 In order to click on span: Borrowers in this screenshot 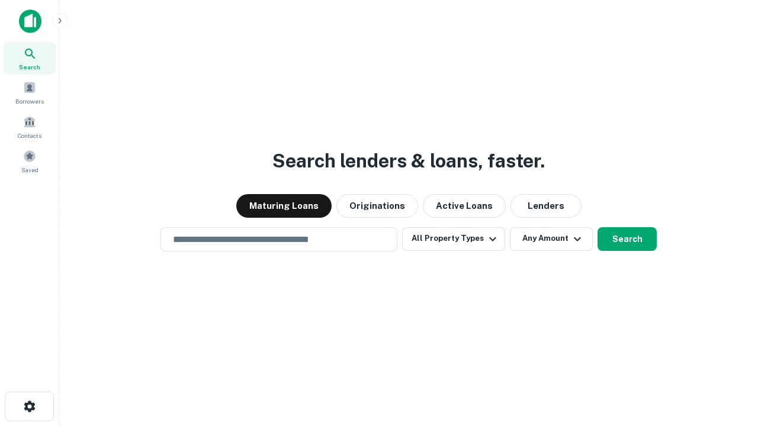, I will do `click(30, 101)`.